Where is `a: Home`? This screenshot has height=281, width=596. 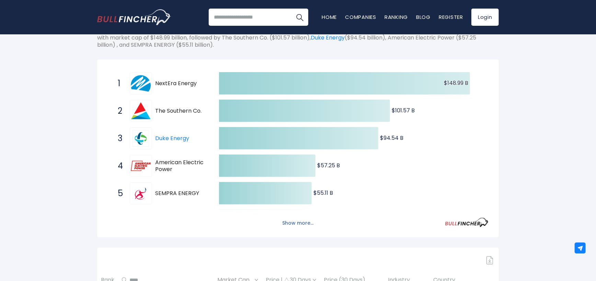 a: Home is located at coordinates (329, 17).